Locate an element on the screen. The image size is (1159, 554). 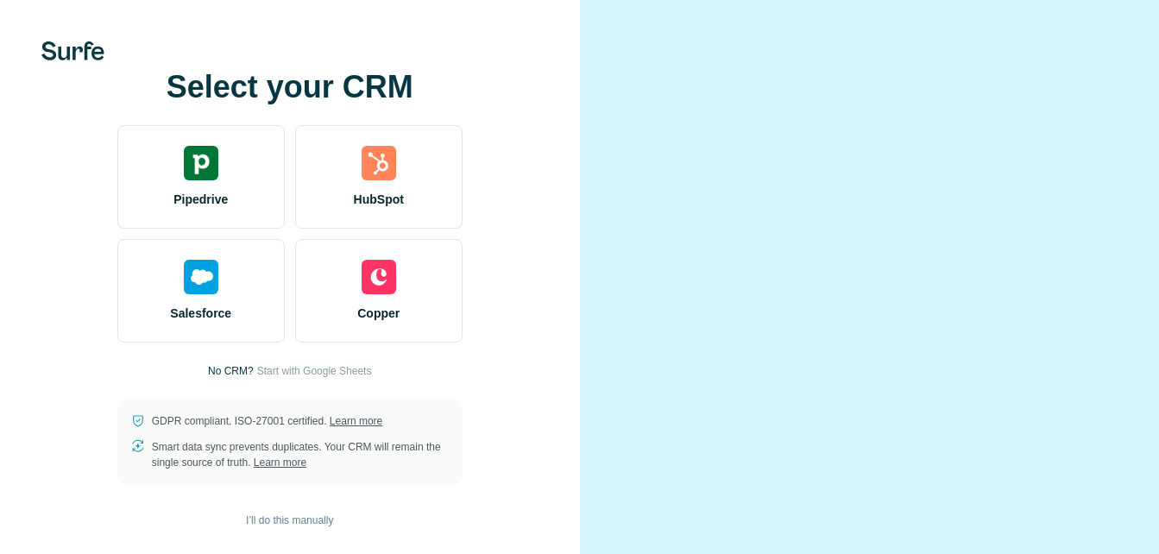
p: GDPR compliant. ISO-27001 certified. is located at coordinates (267, 421).